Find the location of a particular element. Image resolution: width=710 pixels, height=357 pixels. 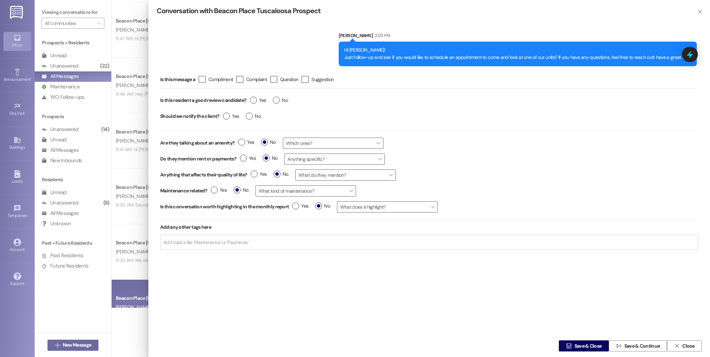

label: Maintenance related? is located at coordinates (184, 191).